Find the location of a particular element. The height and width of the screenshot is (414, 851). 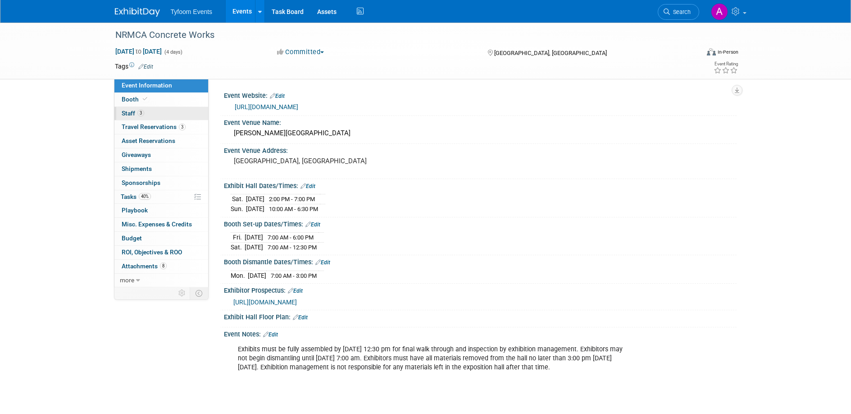

div: Exhibitor Prospectus: is located at coordinates (480, 289).